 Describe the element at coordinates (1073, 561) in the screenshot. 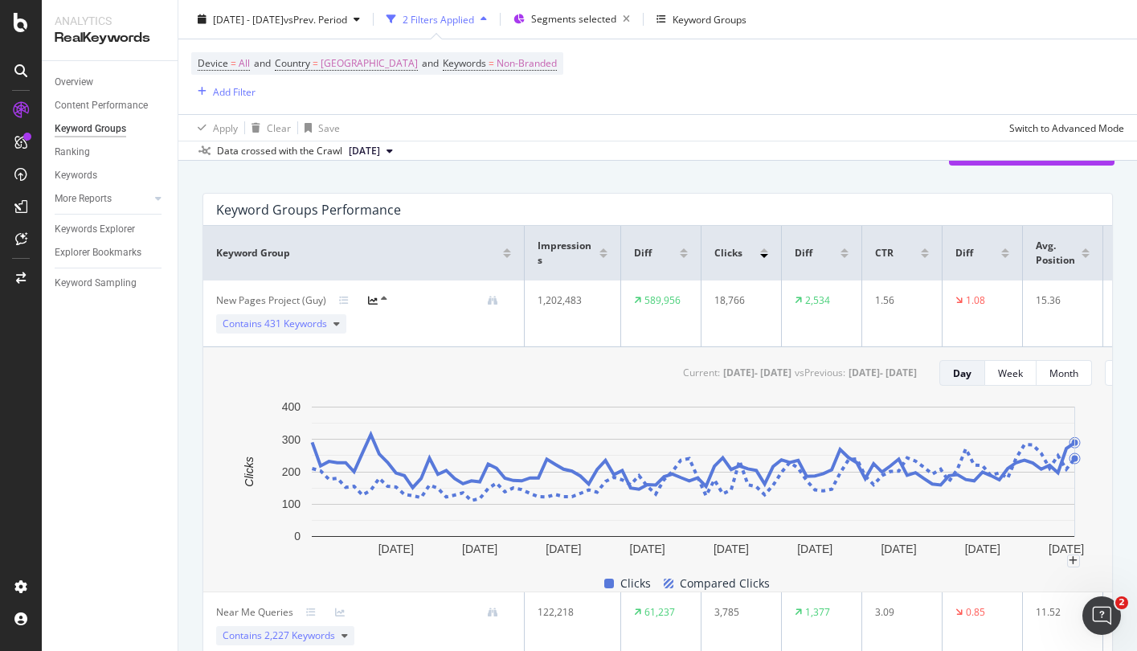

I see `div: plus` at that location.